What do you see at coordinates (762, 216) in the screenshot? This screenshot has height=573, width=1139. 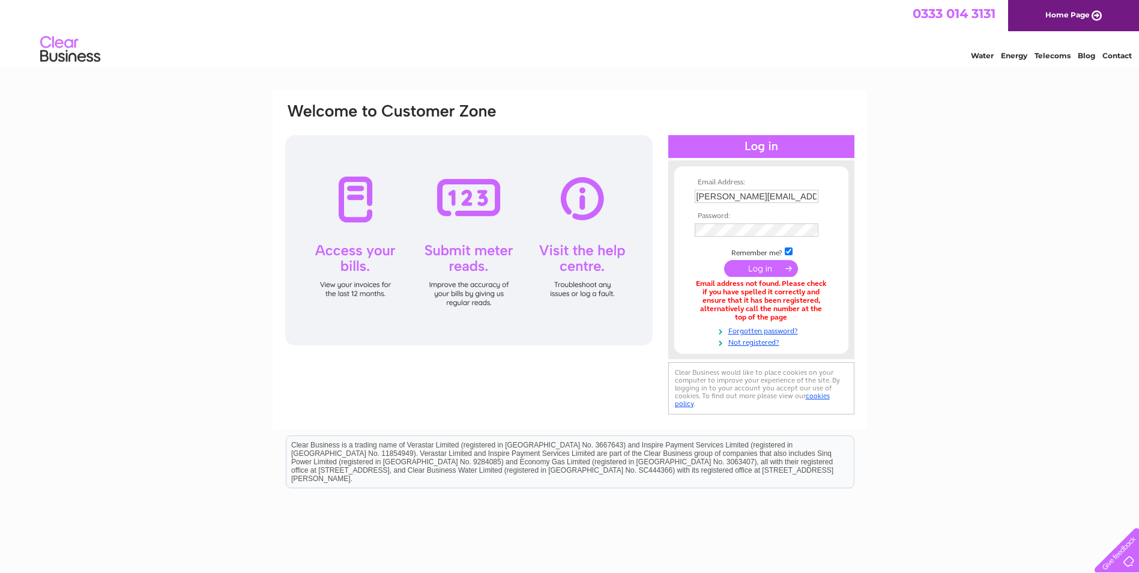 I see `th: Password:` at bounding box center [762, 216].